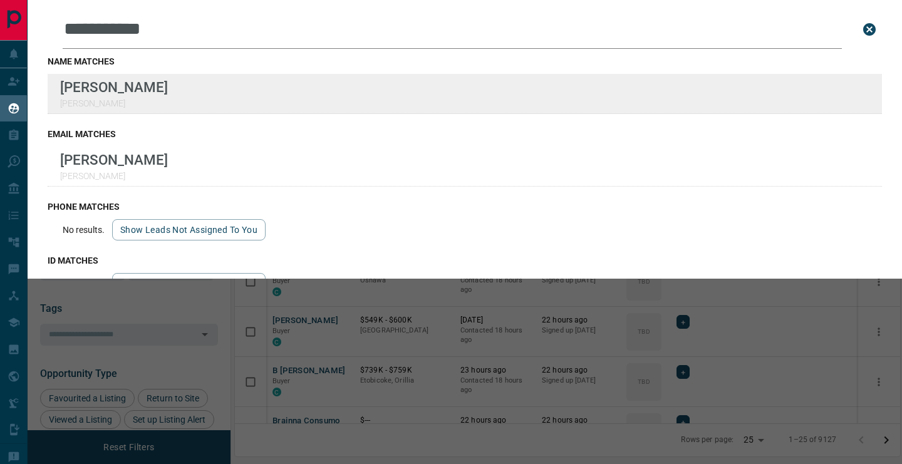 Image resolution: width=902 pixels, height=464 pixels. What do you see at coordinates (83, 230) in the screenshot?
I see `p: No results.` at bounding box center [83, 230].